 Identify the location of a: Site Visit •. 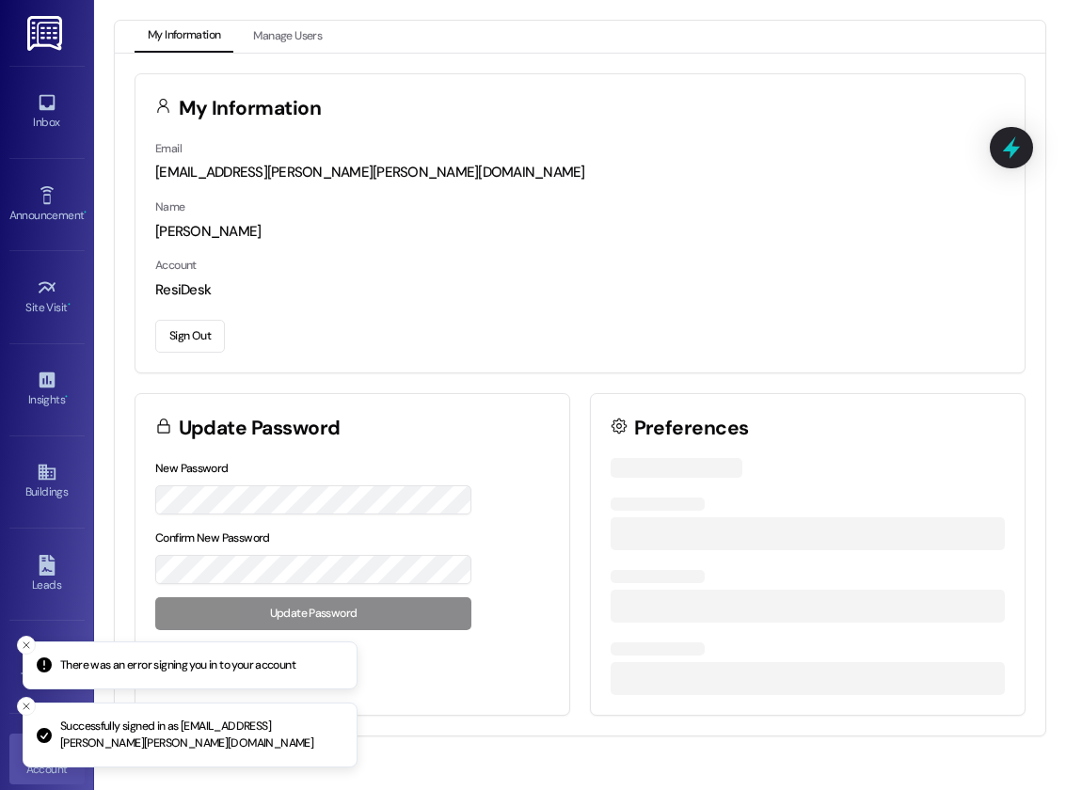
(47, 297).